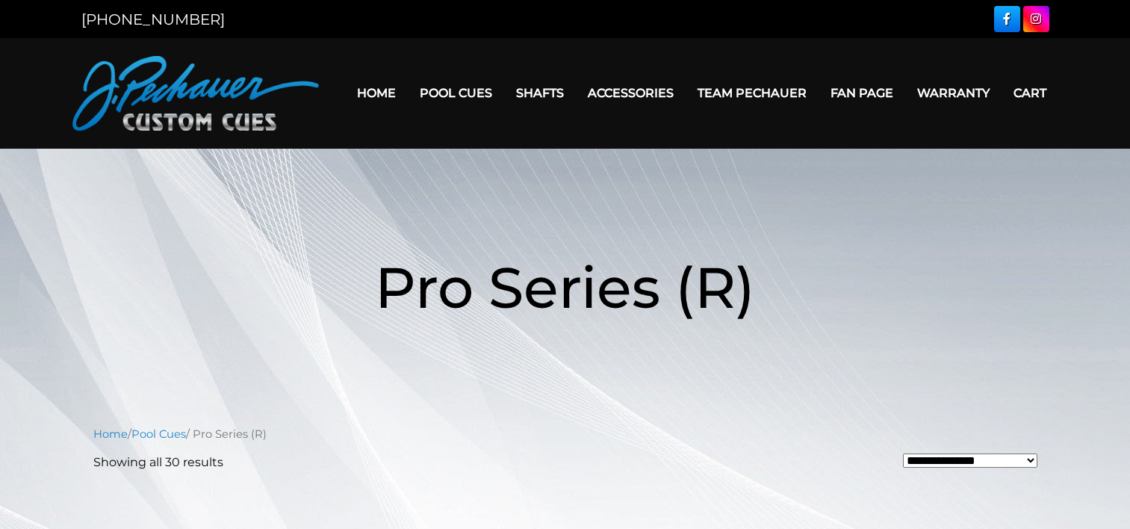 This screenshot has height=529, width=1130. I want to click on img: Pechauer Custom Cues, so click(196, 93).